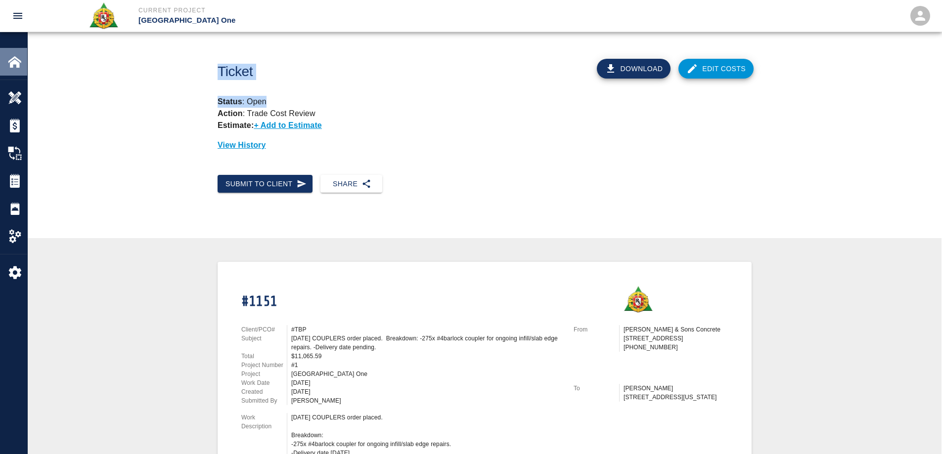  What do you see at coordinates (716, 69) in the screenshot?
I see `a: Edit Costs` at bounding box center [716, 69].